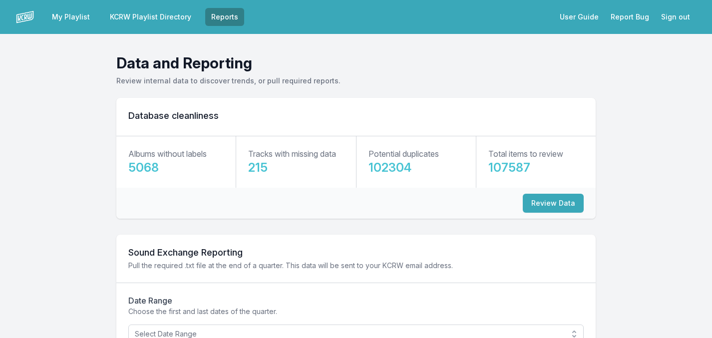 This screenshot has height=338, width=712. What do you see at coordinates (150, 17) in the screenshot?
I see `a: KCRW Playlist Directory` at bounding box center [150, 17].